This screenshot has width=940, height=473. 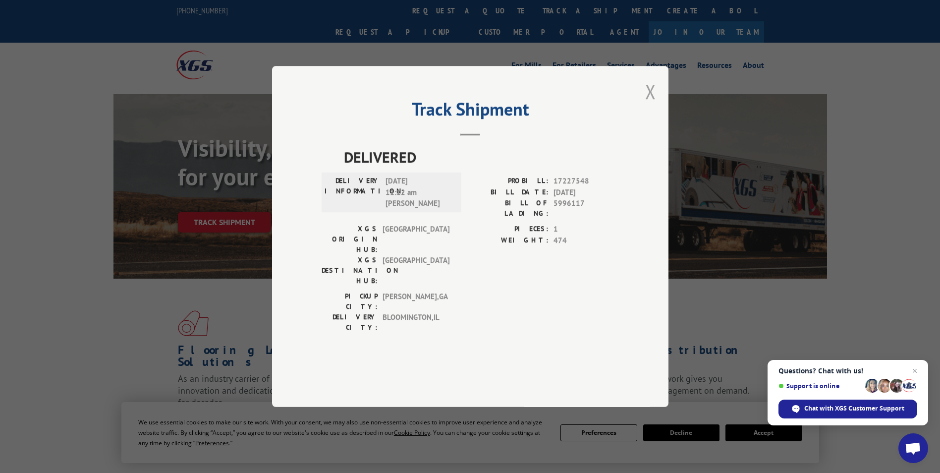 What do you see at coordinates (820, 385) in the screenshot?
I see `span: Support is online` at bounding box center [820, 385].